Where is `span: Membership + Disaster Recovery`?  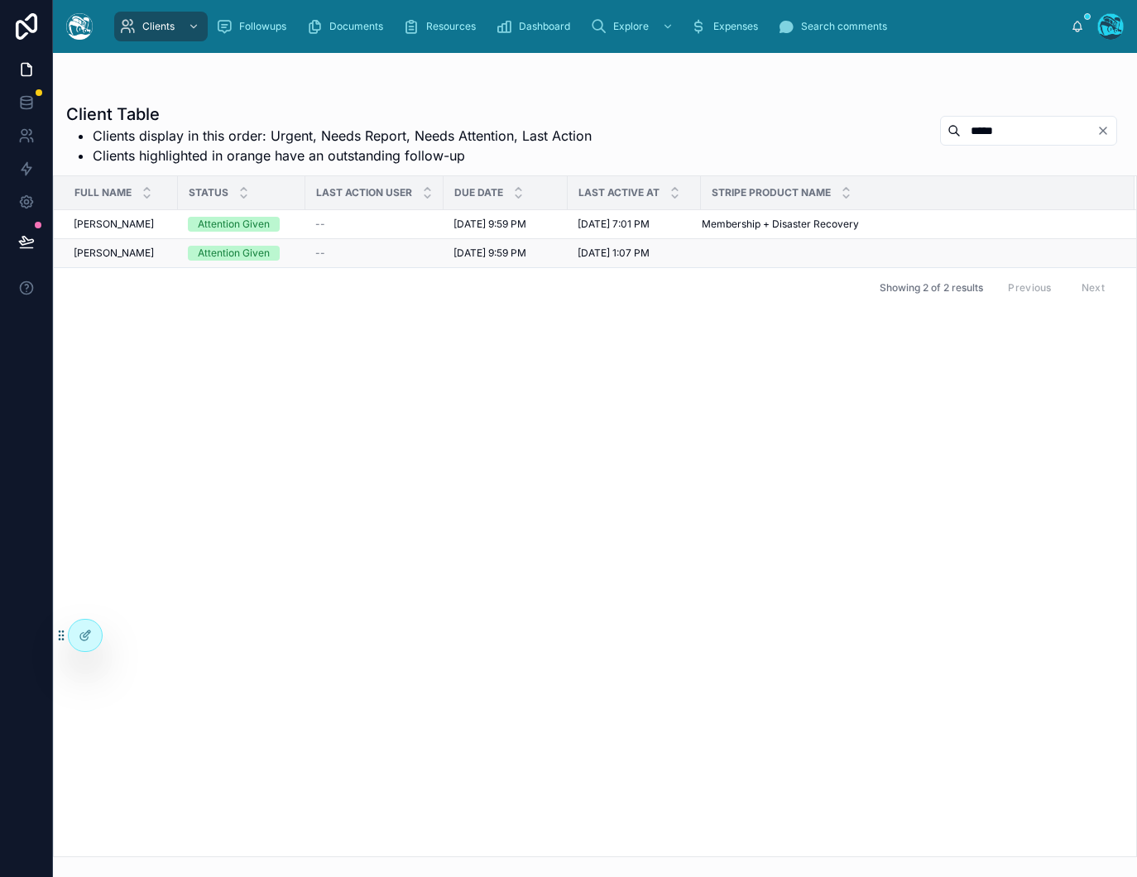
span: Membership + Disaster Recovery is located at coordinates (780, 224).